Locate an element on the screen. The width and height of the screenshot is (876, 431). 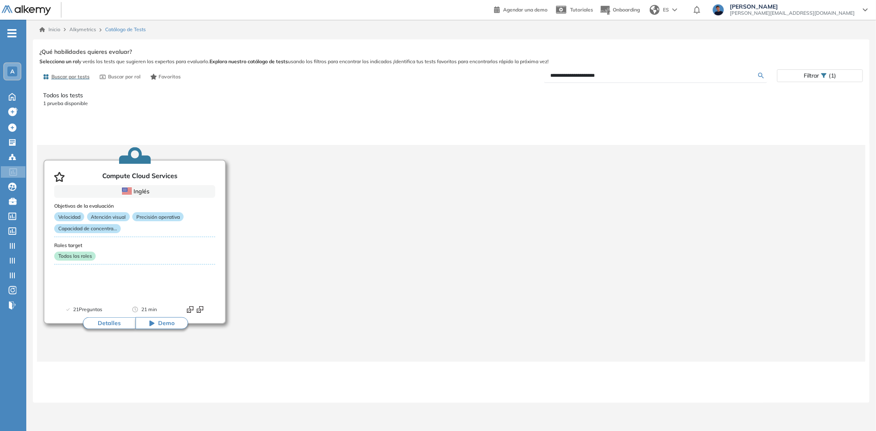
span: Filtrar is located at coordinates (811, 76).